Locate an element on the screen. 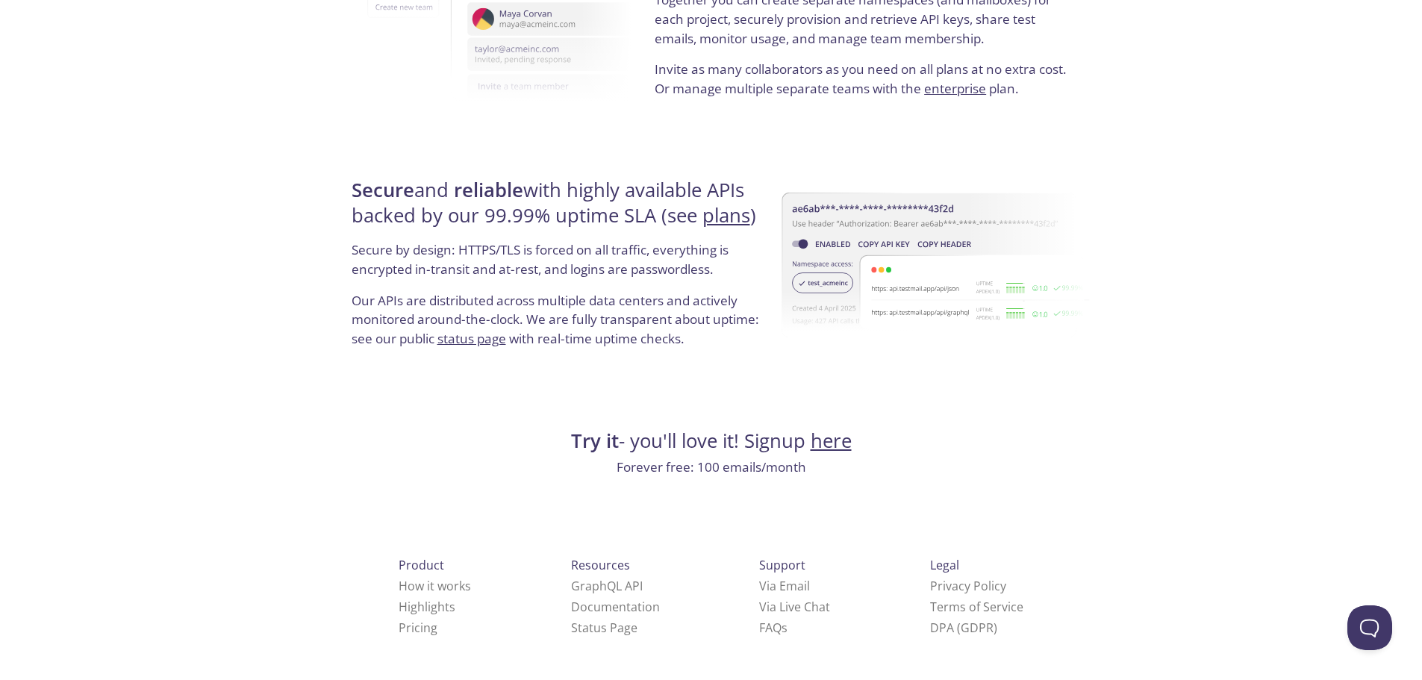 Image resolution: width=1422 pixels, height=680 pixels. a: Highlights is located at coordinates (427, 607).